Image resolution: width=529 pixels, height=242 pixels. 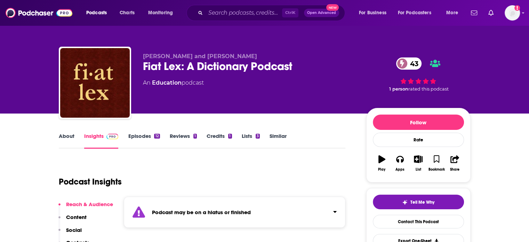 I want to click on a: Episodes12, so click(x=144, y=140).